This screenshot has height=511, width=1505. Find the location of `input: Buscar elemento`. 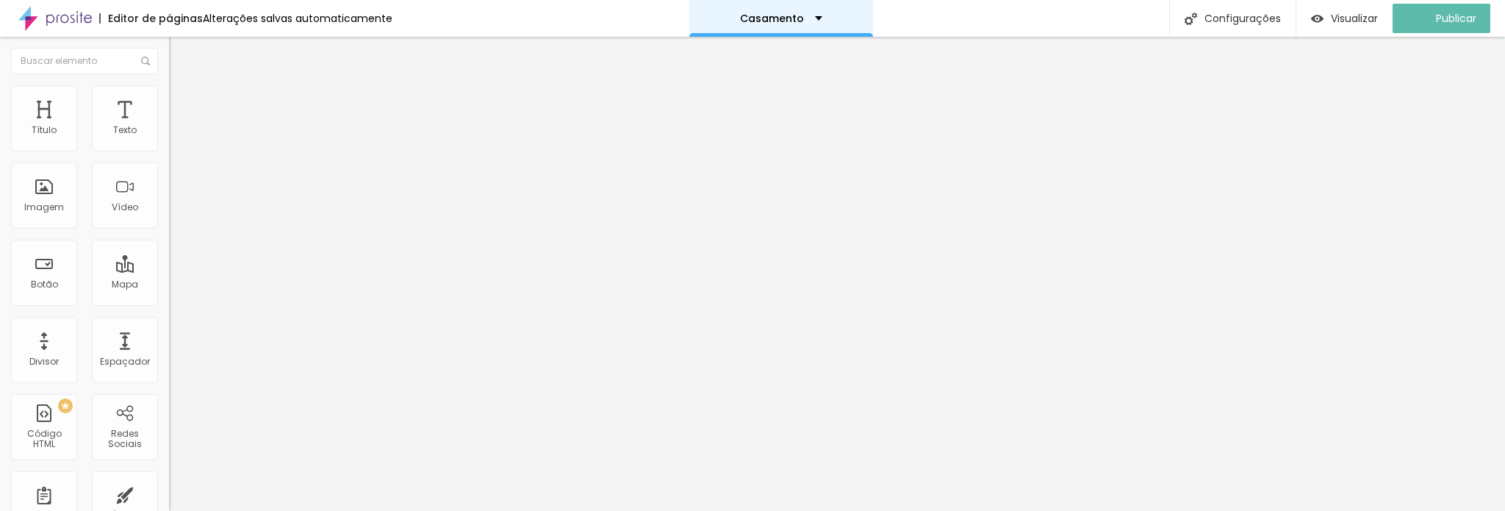

input: Buscar elemento is located at coordinates (85, 61).